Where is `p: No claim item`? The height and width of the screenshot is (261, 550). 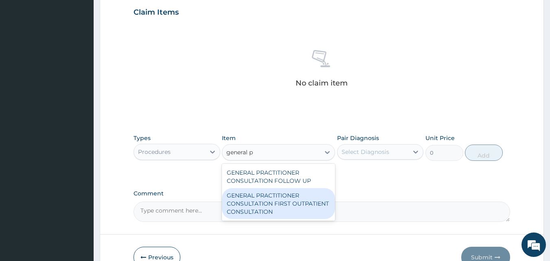 p: No claim item is located at coordinates (322, 83).